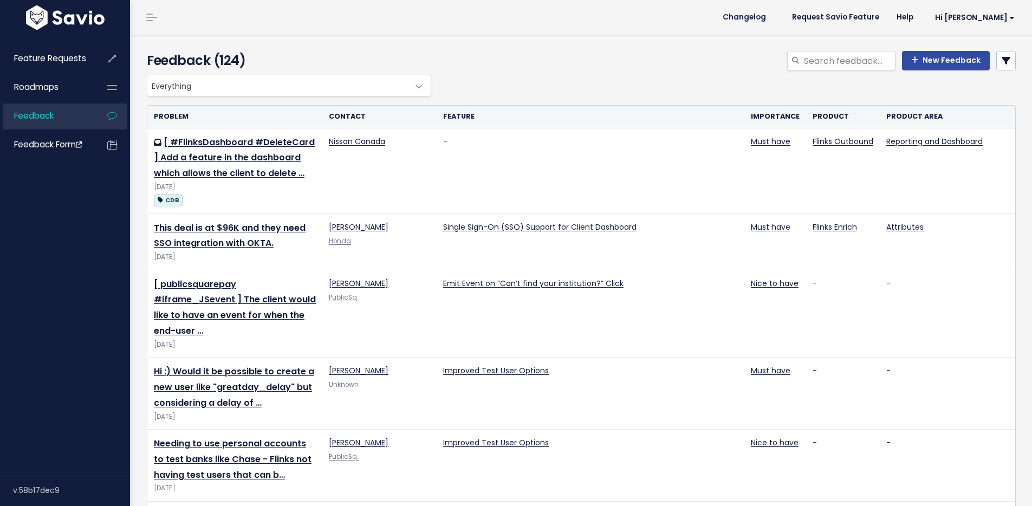 Image resolution: width=1032 pixels, height=506 pixels. What do you see at coordinates (50, 58) in the screenshot?
I see `span: Feature Requests` at bounding box center [50, 58].